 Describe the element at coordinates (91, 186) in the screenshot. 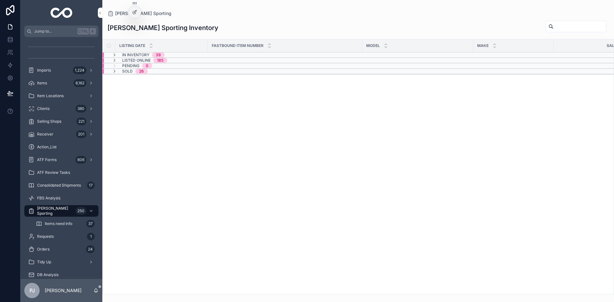

I see `div: 17` at that location.